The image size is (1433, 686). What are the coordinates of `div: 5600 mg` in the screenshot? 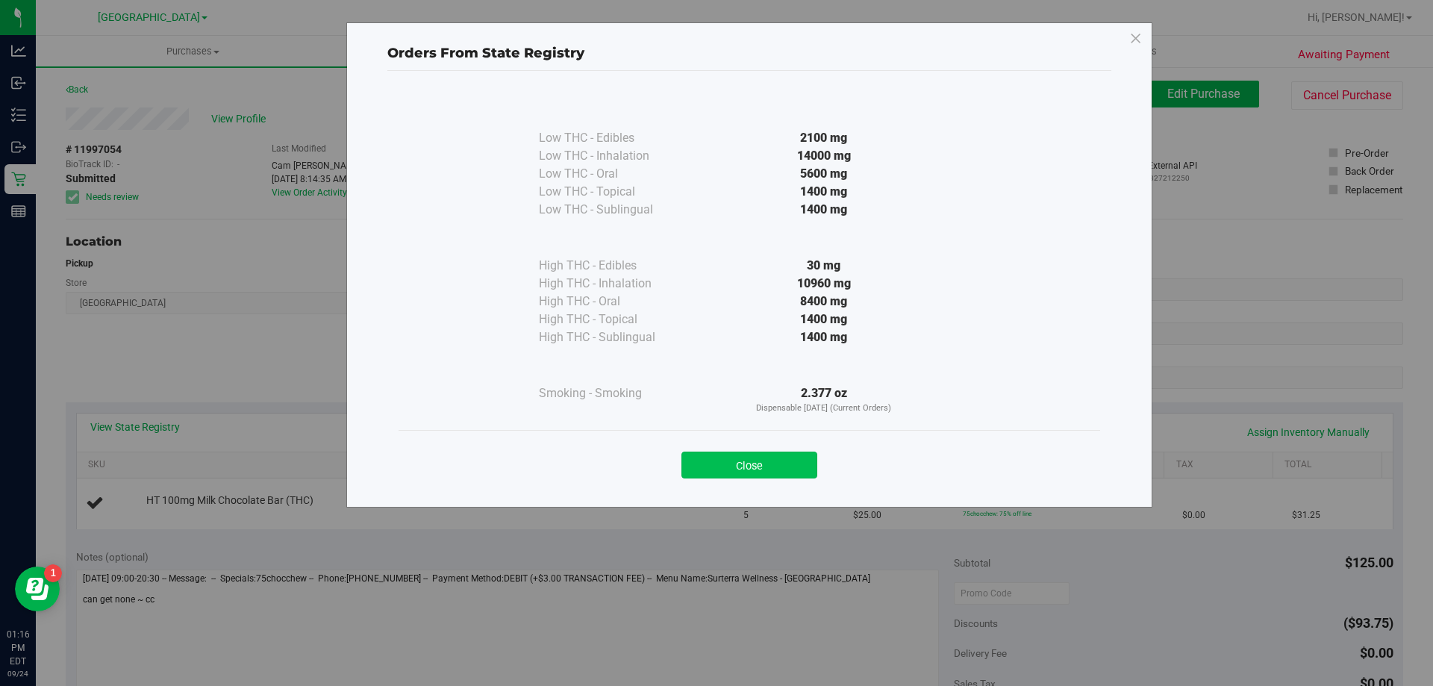 It's located at (824, 174).